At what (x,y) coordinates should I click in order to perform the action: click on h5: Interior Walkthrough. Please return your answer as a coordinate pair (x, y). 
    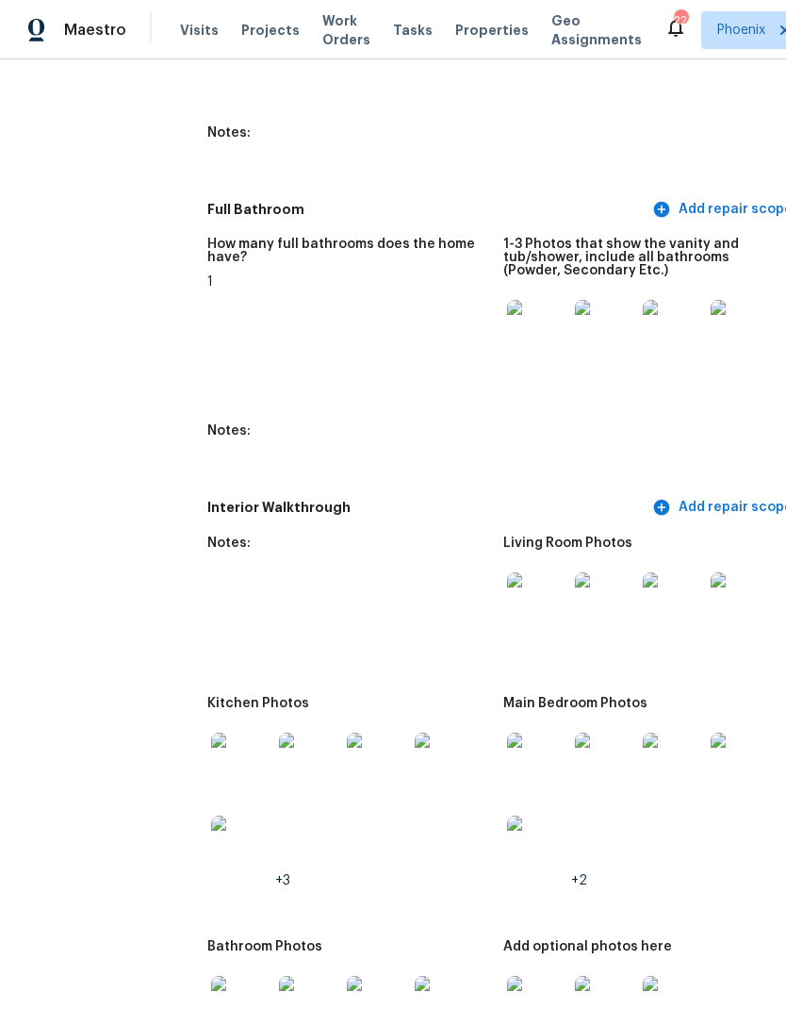
    Looking at the image, I should click on (428, 507).